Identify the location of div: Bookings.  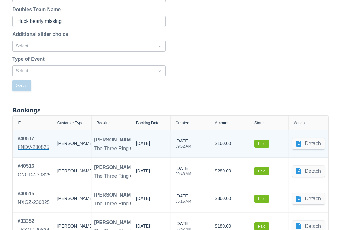
(170, 110).